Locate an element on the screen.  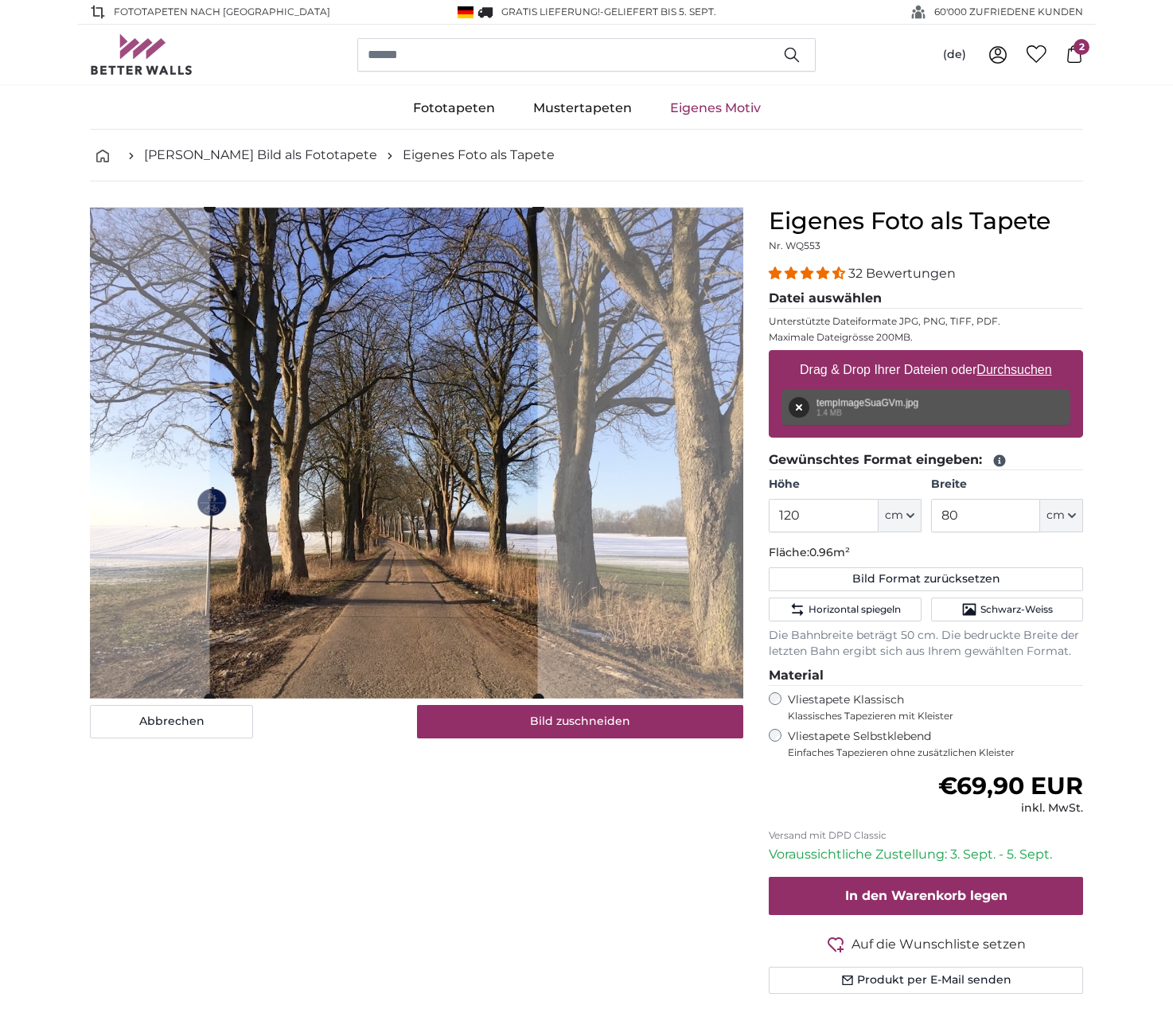
a: Fototapeten is located at coordinates (453, 109).